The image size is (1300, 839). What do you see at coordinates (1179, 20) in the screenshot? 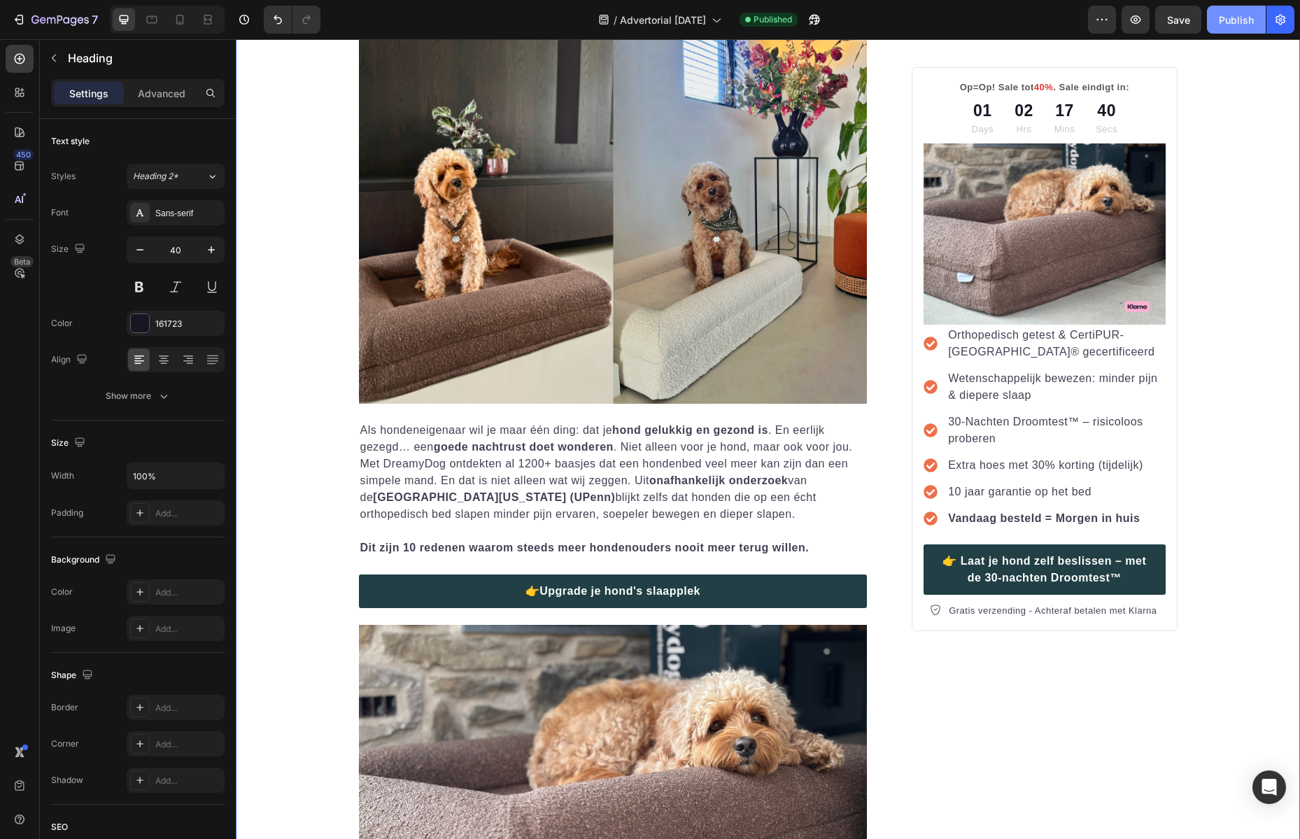
I see `button: Save` at bounding box center [1179, 20].